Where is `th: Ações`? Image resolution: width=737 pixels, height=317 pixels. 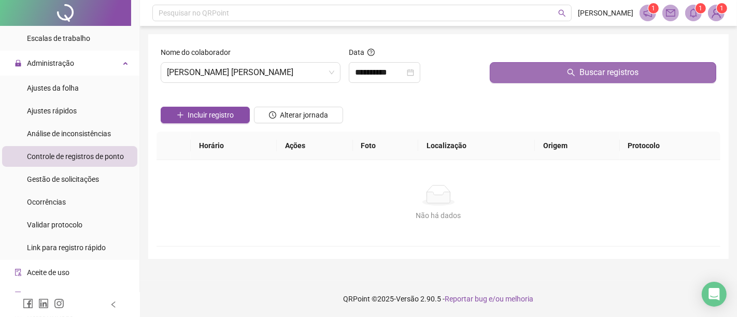
th: Ações is located at coordinates (315, 146).